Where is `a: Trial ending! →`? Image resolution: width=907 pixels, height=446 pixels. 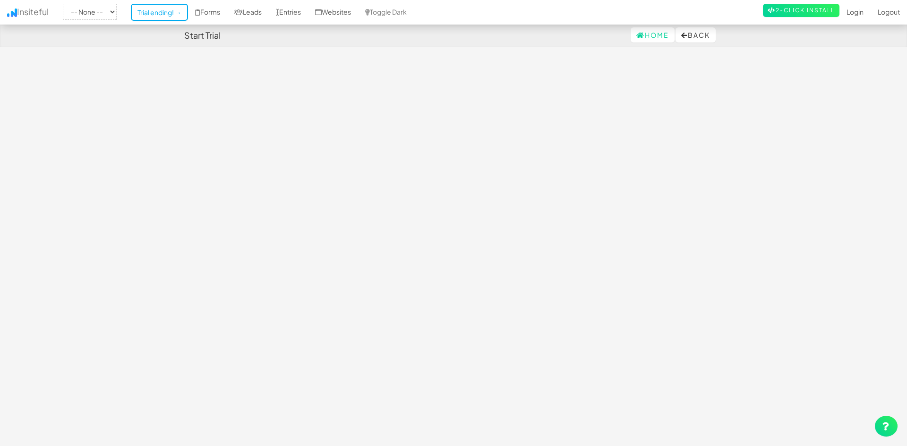
a: Trial ending! → is located at coordinates (159, 12).